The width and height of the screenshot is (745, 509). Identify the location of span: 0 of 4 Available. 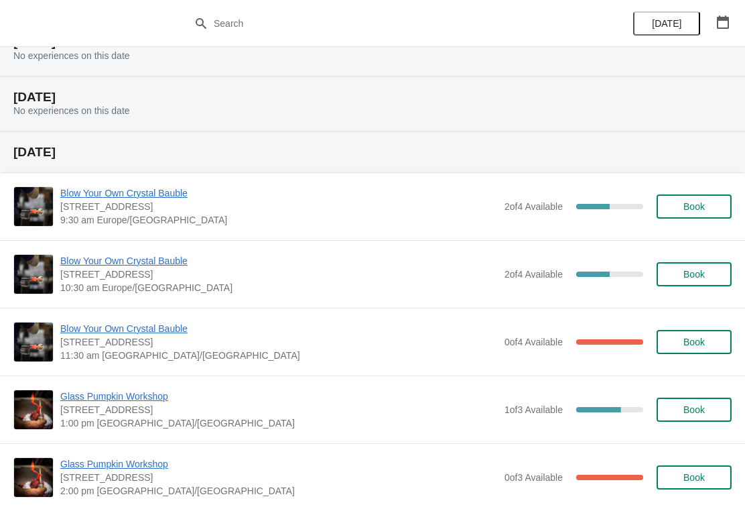
(534, 342).